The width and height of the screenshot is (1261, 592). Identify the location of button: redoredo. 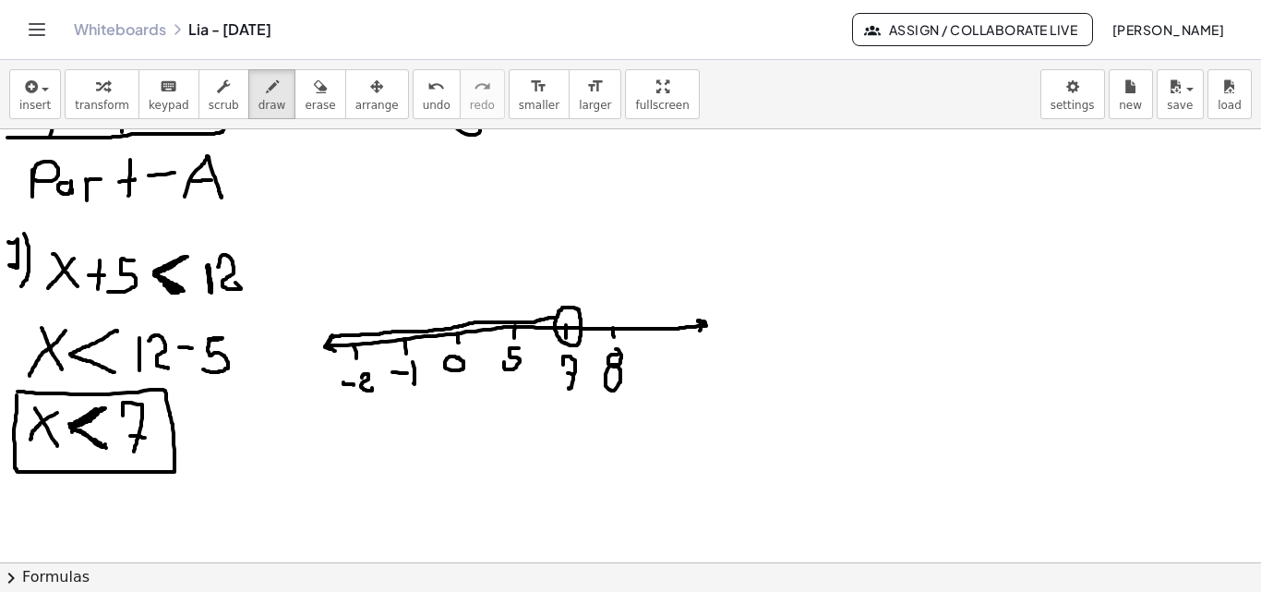
(482, 94).